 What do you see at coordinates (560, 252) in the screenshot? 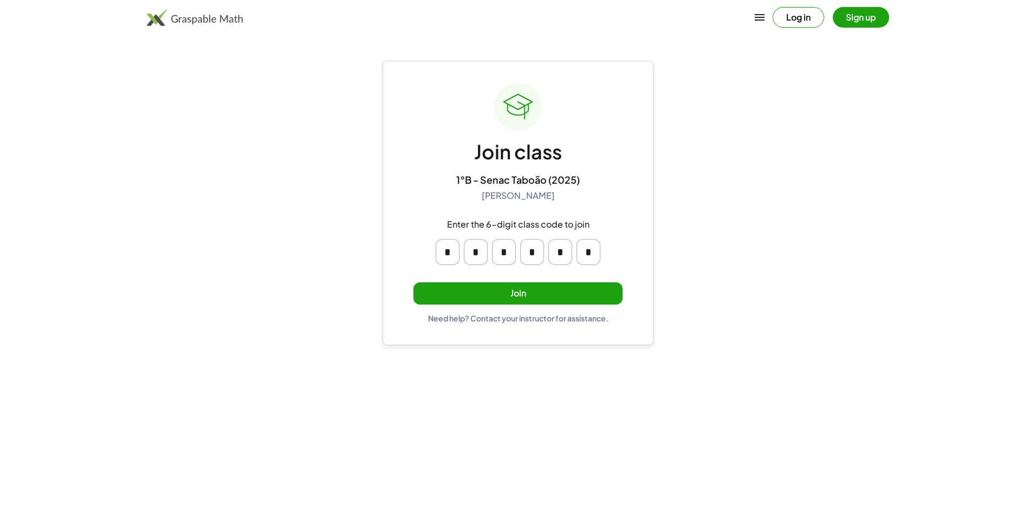
I see `input: Please enter OTP character 5` at bounding box center [560, 252].